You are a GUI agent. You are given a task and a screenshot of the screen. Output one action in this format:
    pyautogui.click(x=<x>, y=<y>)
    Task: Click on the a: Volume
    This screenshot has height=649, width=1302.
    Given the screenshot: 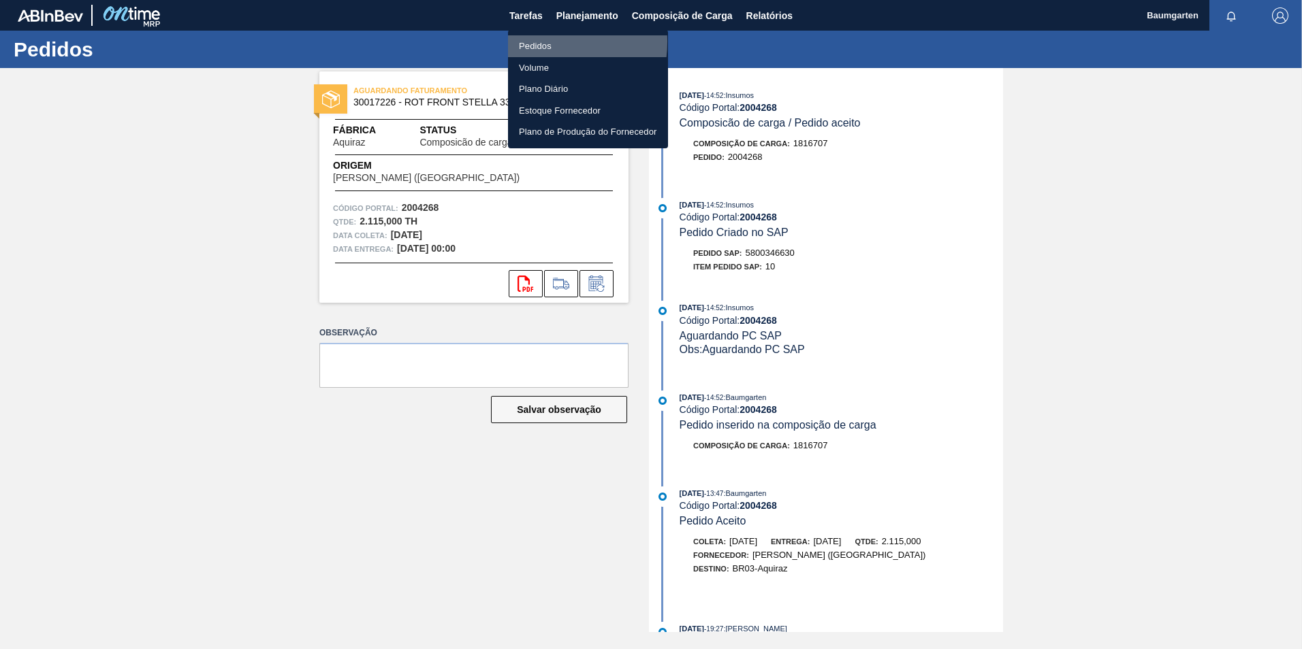 What is the action you would take?
    pyautogui.click(x=587, y=68)
    